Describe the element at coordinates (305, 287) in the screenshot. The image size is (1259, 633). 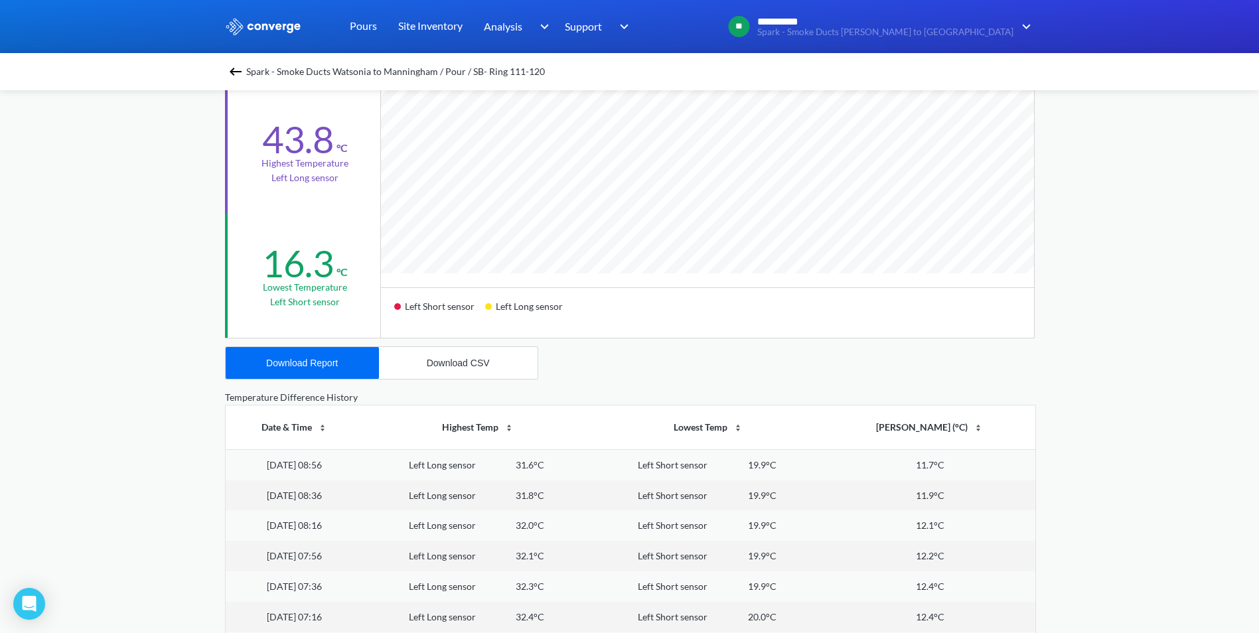
I see `div: Lowest temperature` at that location.